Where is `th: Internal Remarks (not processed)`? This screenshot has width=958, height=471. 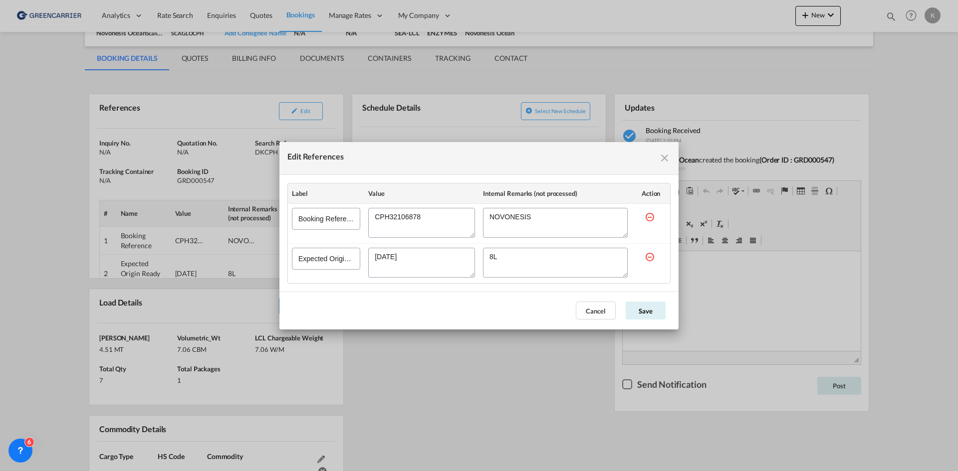
th: Internal Remarks (not processed) is located at coordinates (555, 194).